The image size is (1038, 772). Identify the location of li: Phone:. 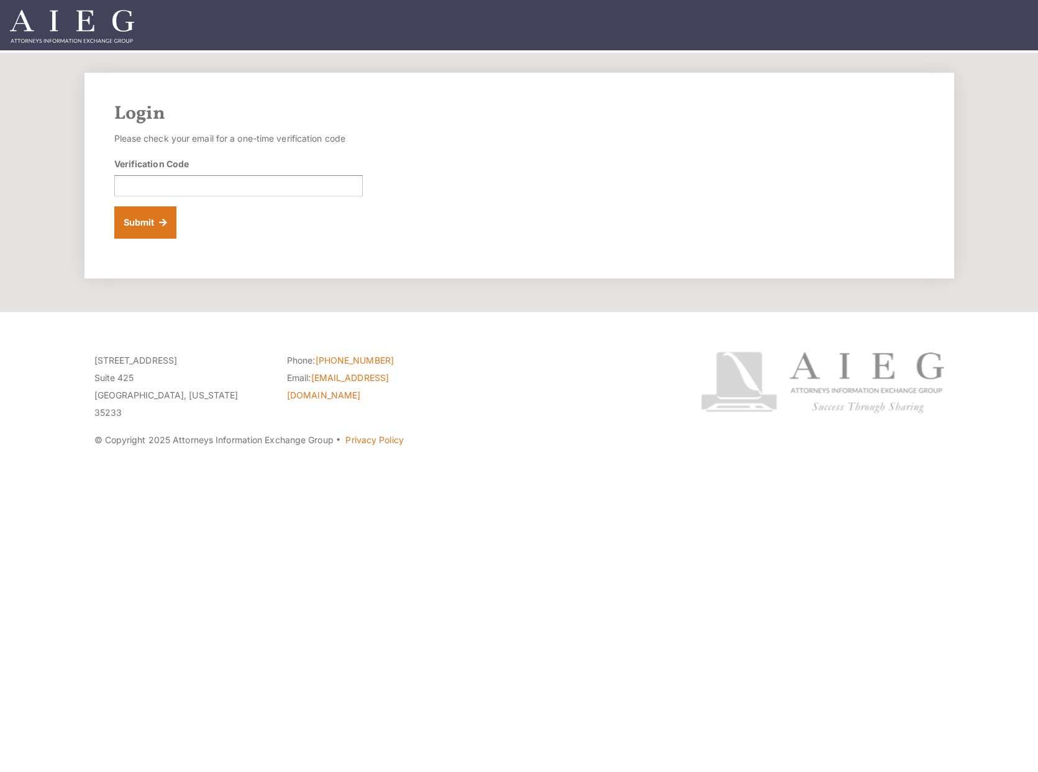
(374, 360).